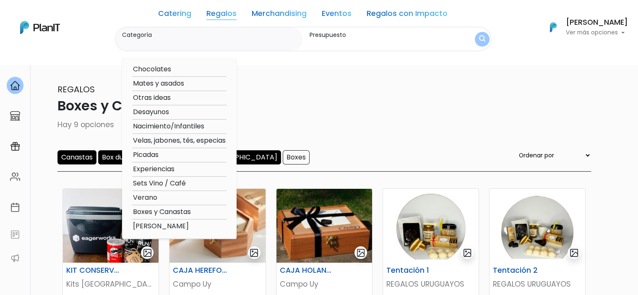  What do you see at coordinates (15, 234) in the screenshot?
I see `img: feedback-78b5a0c8f98aac82b08bfc38622c3050aee476f2c9584af64705fc4e61158814.svg` at bounding box center [15, 234].